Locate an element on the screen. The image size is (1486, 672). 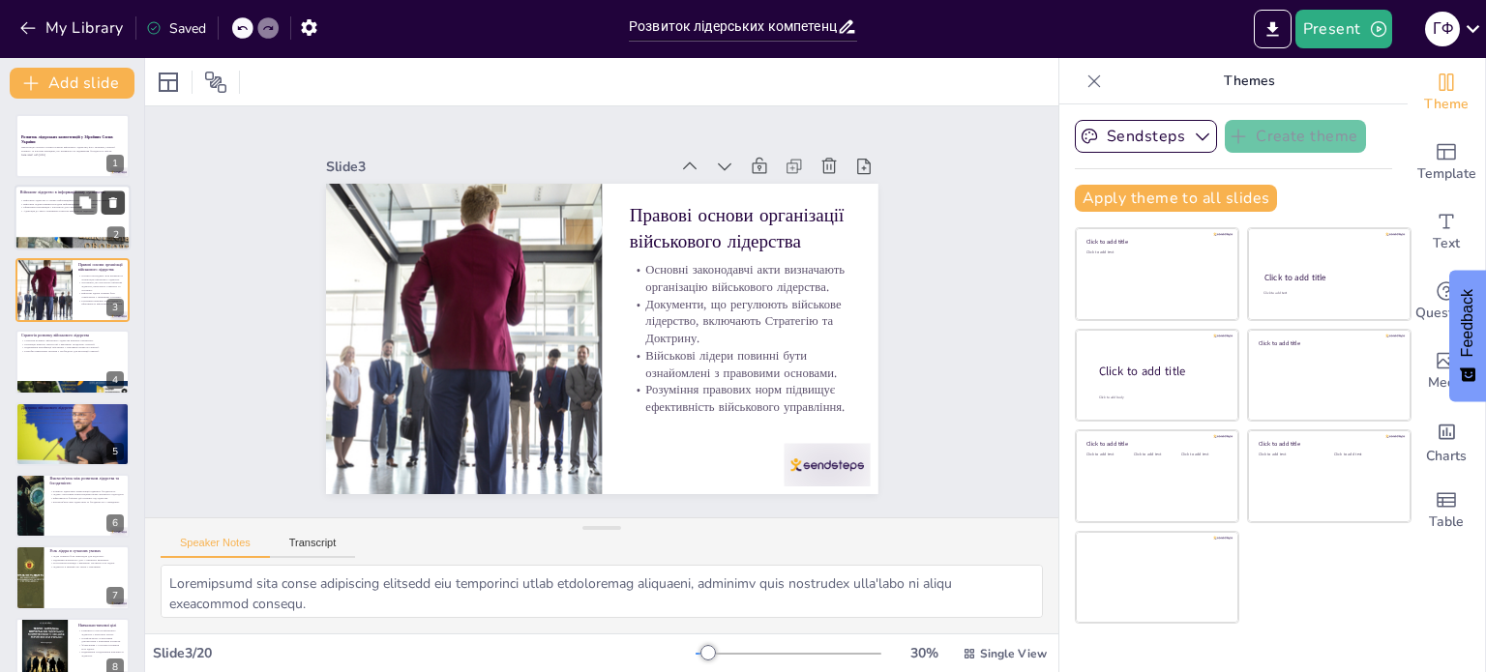
div: 5 is located at coordinates (115, 452).